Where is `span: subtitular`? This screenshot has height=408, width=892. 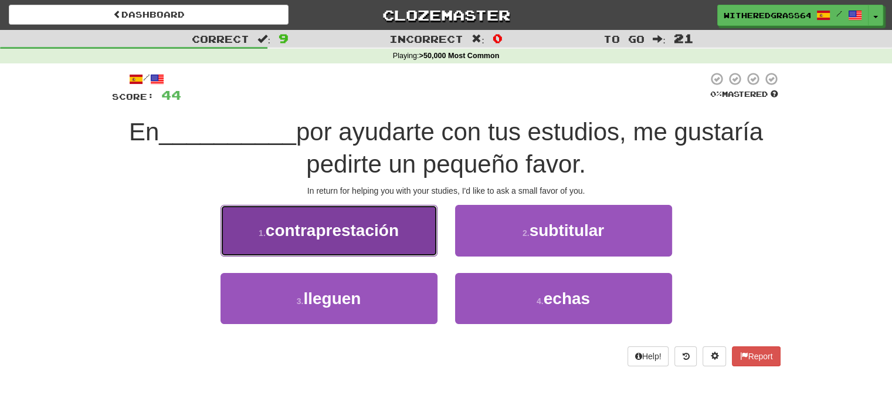
span: subtitular is located at coordinates (567, 230).